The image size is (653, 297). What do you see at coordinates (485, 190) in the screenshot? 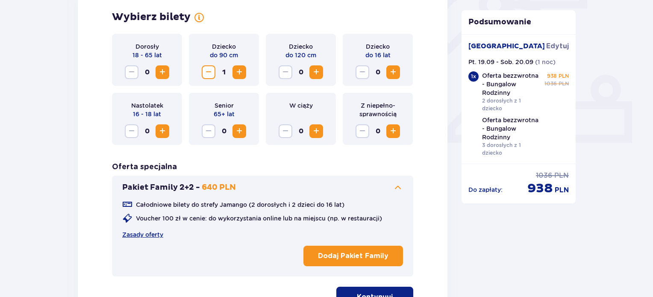
I see `p: Do zapłaty :` at bounding box center [485, 190].